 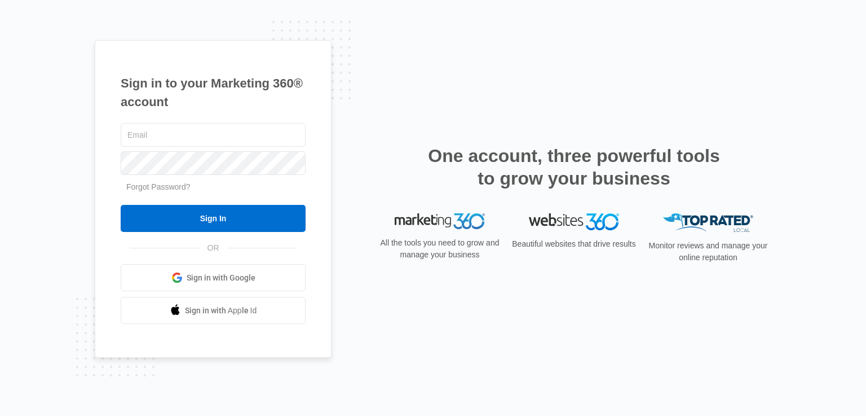 What do you see at coordinates (213, 310) in the screenshot?
I see `a: Sign in with Apple Id` at bounding box center [213, 310].